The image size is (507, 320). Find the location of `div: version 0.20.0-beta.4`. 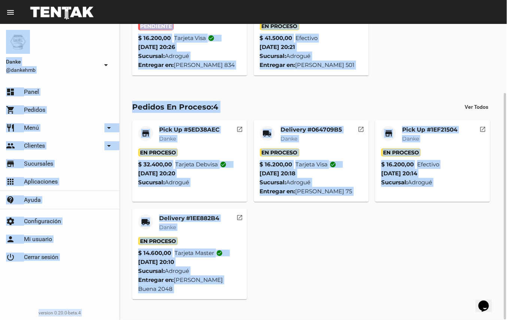

div: version 0.20.0-beta.4 is located at coordinates (59, 313).